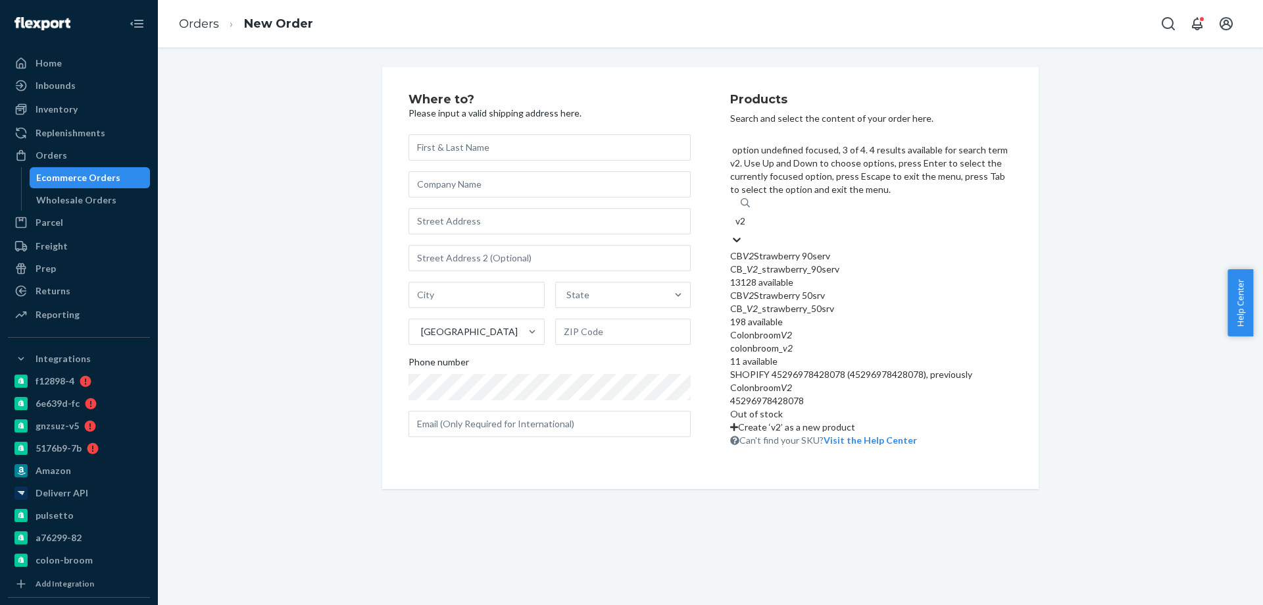  What do you see at coordinates (549, 147) in the screenshot?
I see `input: First & Last Name` at bounding box center [549, 147].